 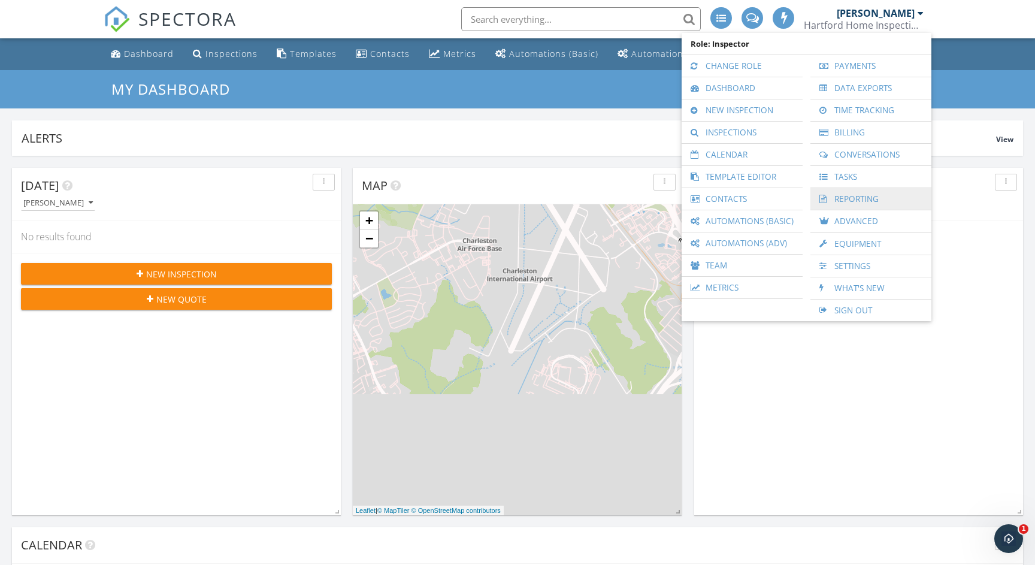 I want to click on a: What's New, so click(x=870, y=288).